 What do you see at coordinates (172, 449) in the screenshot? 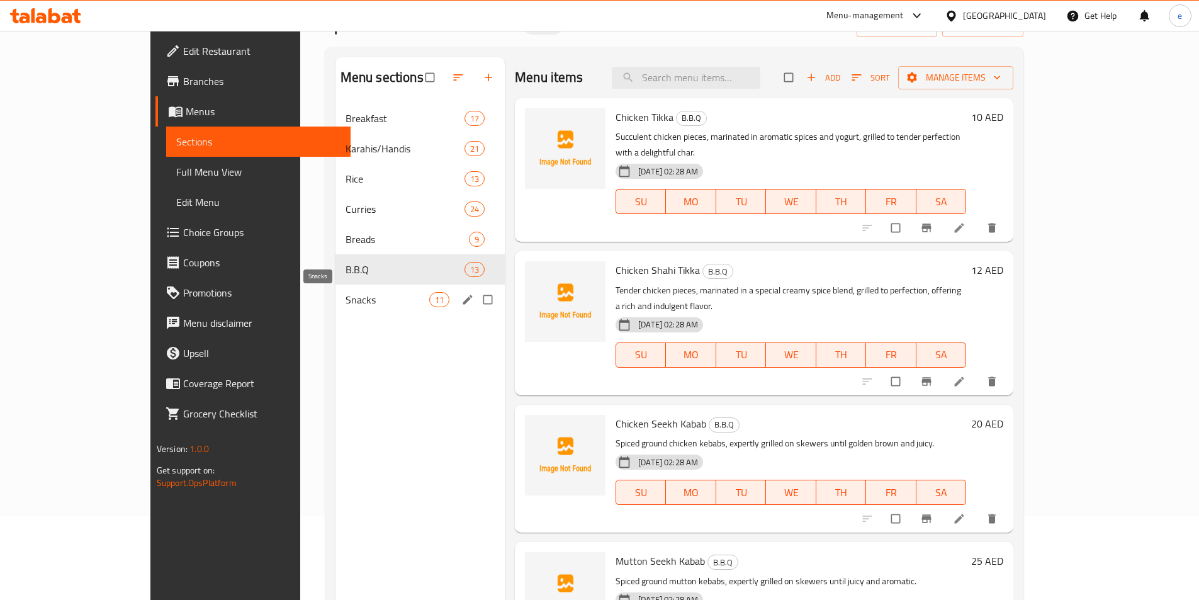
I see `span: Version:` at bounding box center [172, 449].